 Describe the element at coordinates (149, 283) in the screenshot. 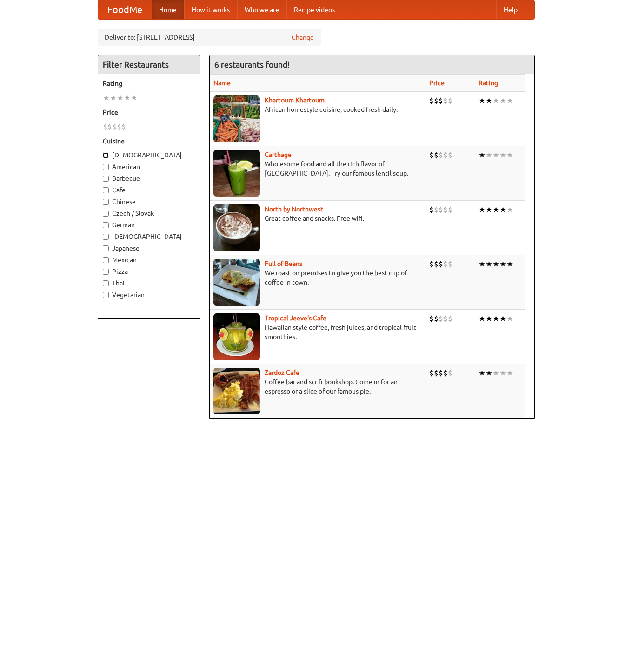

I see `label: Thai` at that location.